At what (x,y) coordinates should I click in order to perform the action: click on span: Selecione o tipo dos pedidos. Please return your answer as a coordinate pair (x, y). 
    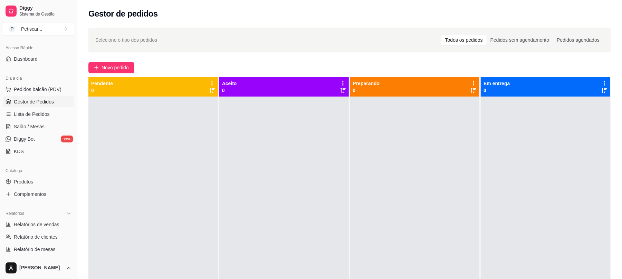
    Looking at the image, I should click on (126, 40).